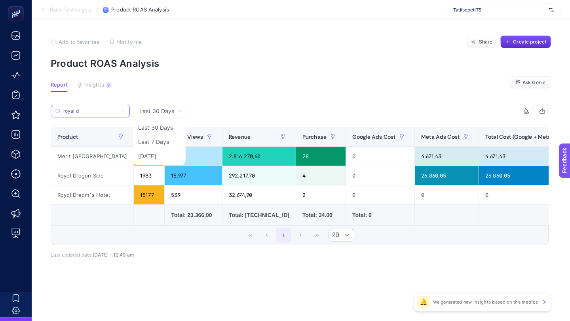 This screenshot has height=321, width=570. What do you see at coordinates (519, 137) in the screenshot?
I see `span: Total Cost (Google + Meta)` at bounding box center [519, 137].